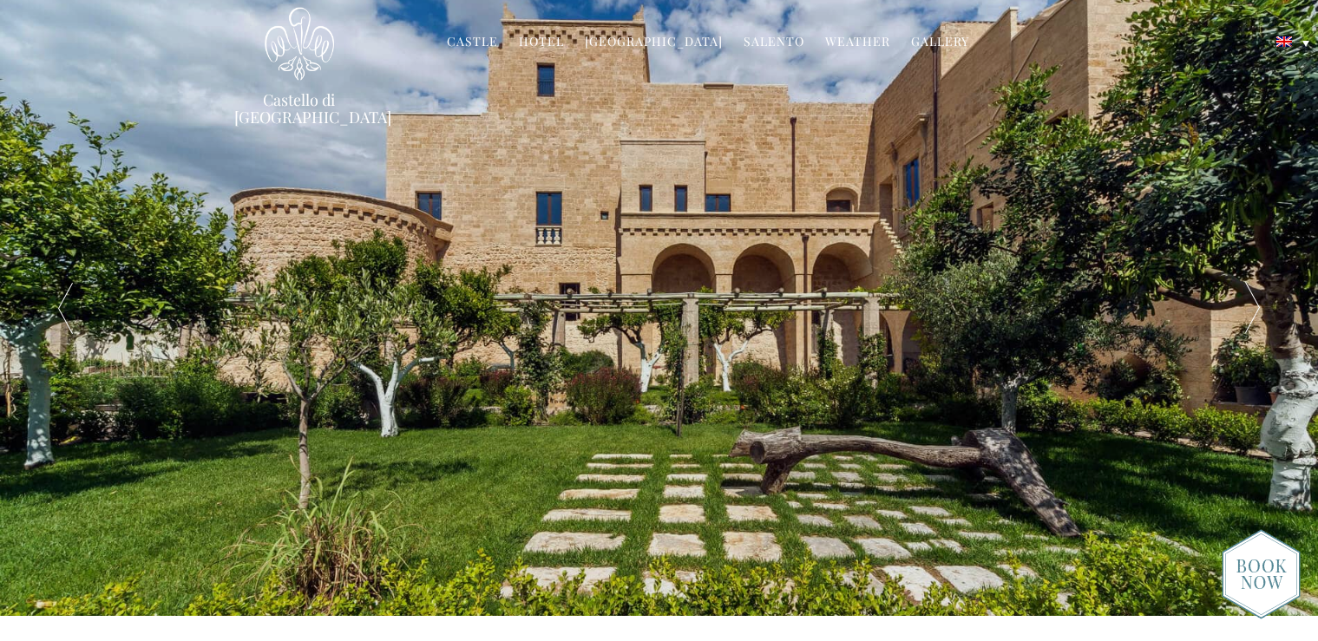 The image size is (1318, 641). What do you see at coordinates (1284, 42) in the screenshot?
I see `img: English` at bounding box center [1284, 42].